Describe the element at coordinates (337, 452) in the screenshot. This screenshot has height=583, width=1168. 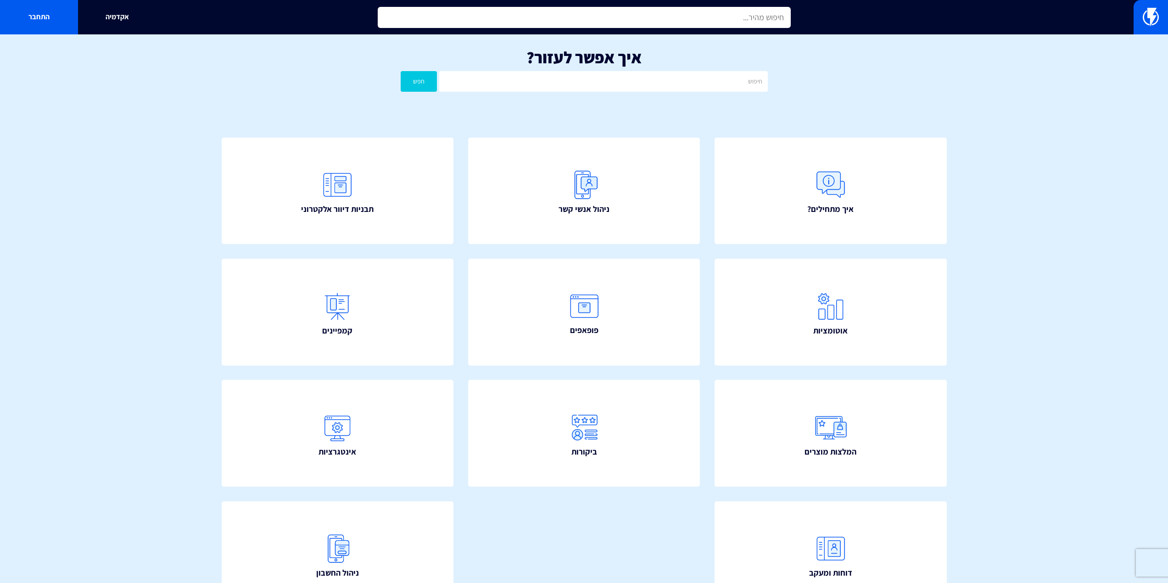
I see `span: אינטגרציות` at that location.